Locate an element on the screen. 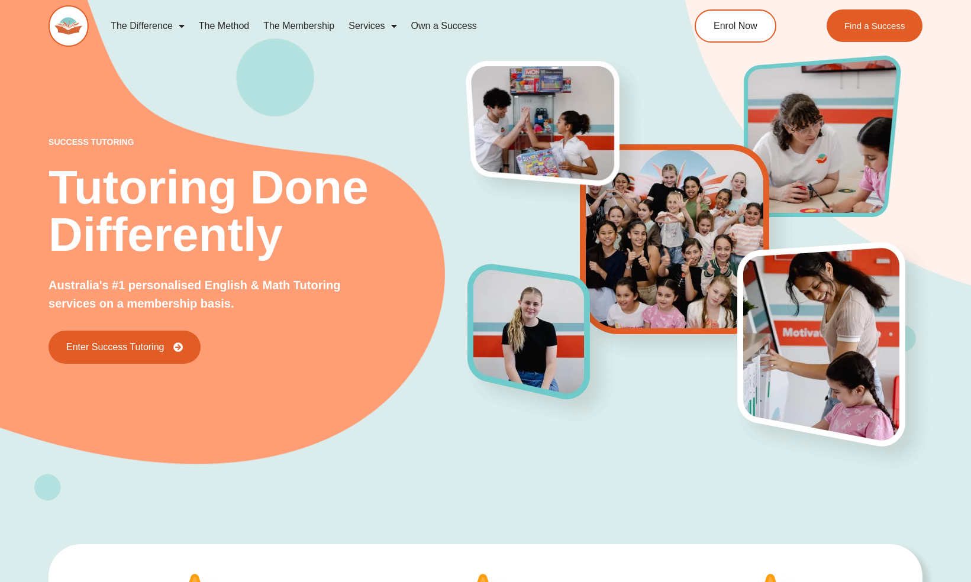  a: The Difference is located at coordinates (147, 26).